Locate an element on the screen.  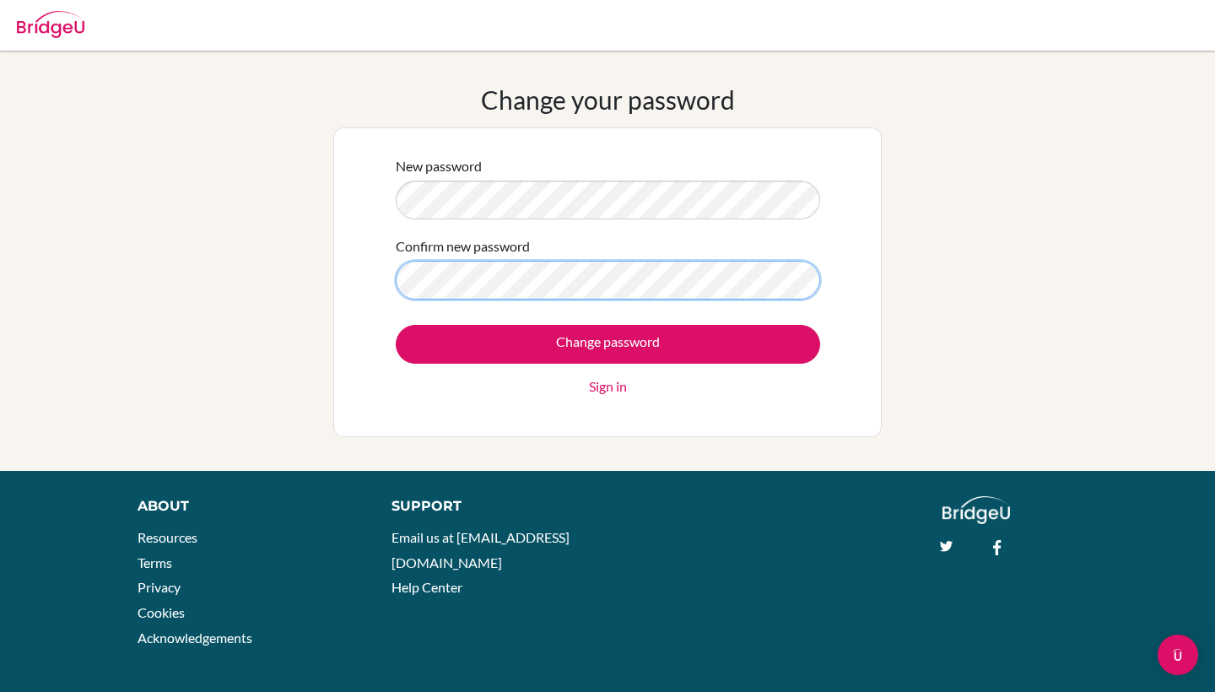
a: Privacy is located at coordinates (159, 586).